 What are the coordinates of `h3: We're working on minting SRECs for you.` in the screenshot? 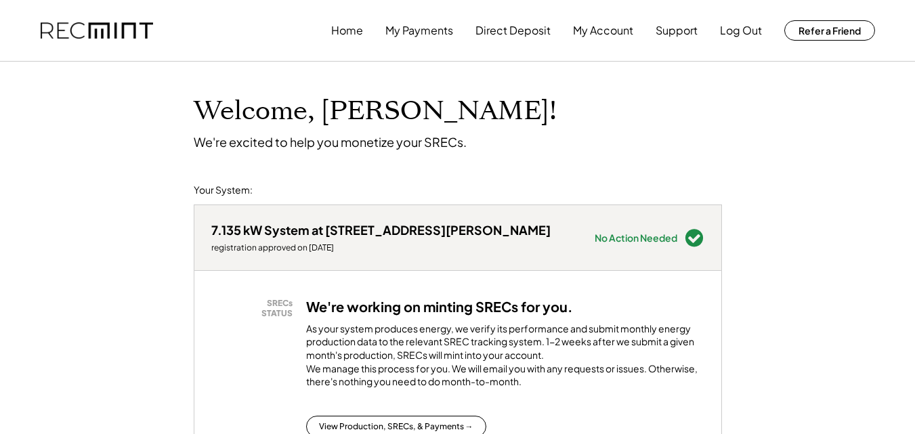 It's located at (440, 307).